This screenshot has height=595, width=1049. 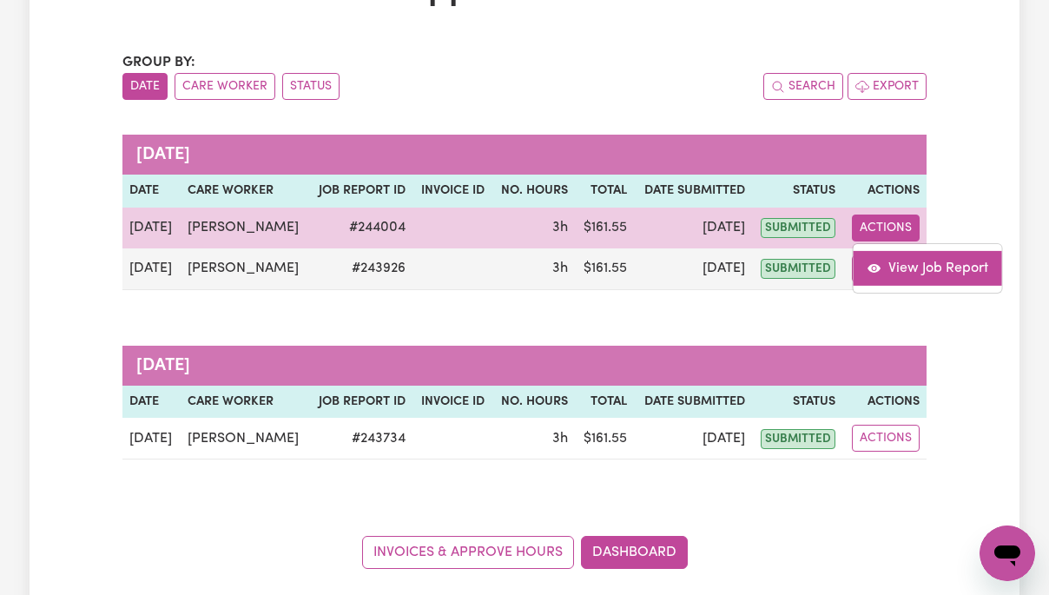 I want to click on a: View job report 244004, so click(x=927, y=268).